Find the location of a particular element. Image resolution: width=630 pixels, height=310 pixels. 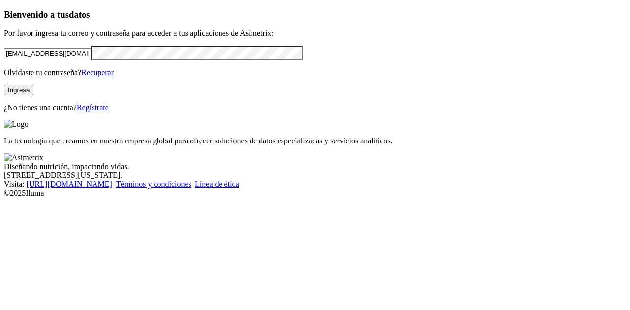

img: Logo is located at coordinates (16, 124).